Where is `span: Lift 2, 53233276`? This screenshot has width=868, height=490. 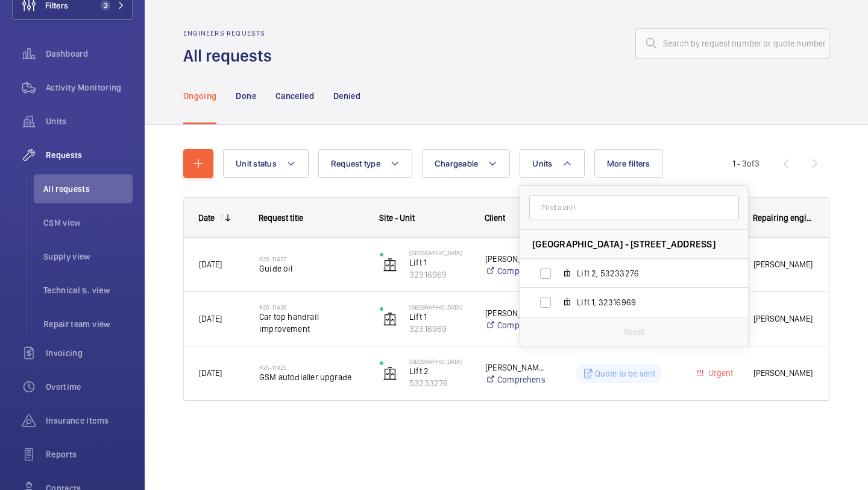
span: Lift 2, 53233276 is located at coordinates (647, 273).